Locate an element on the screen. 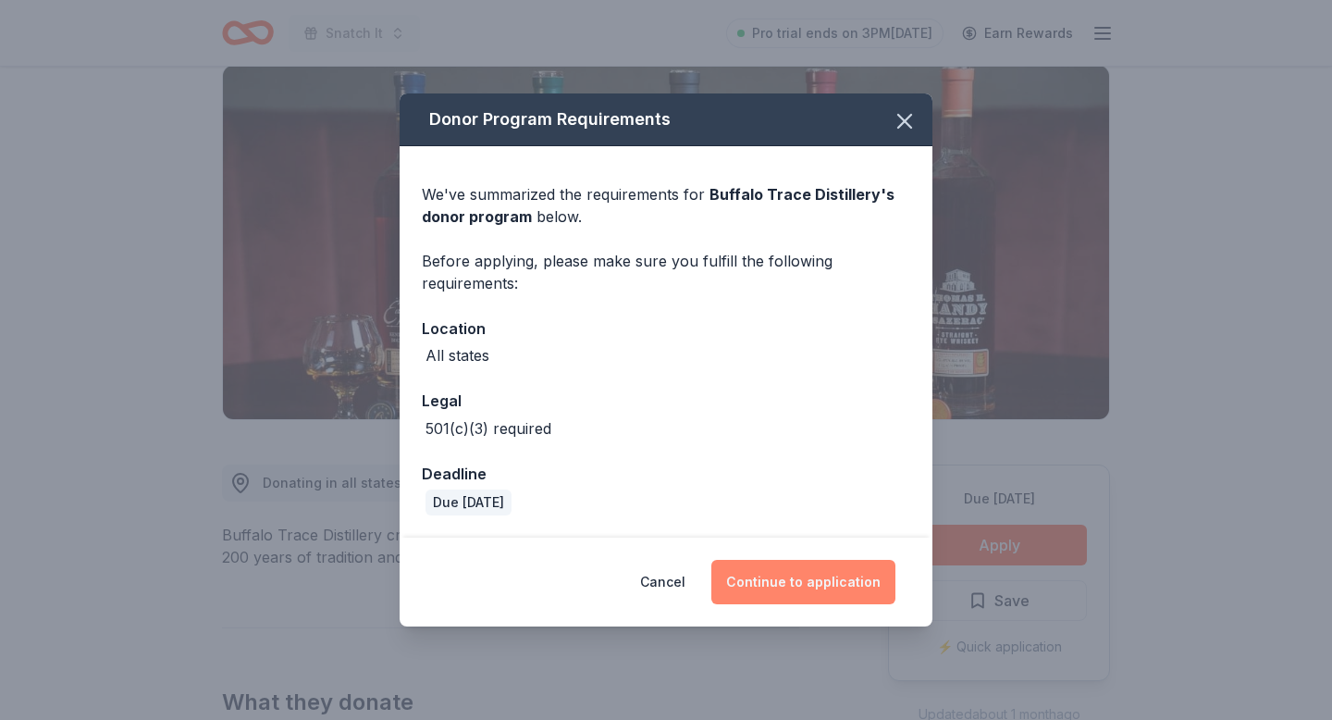 This screenshot has width=1332, height=720. button: Cancel is located at coordinates (662, 582).